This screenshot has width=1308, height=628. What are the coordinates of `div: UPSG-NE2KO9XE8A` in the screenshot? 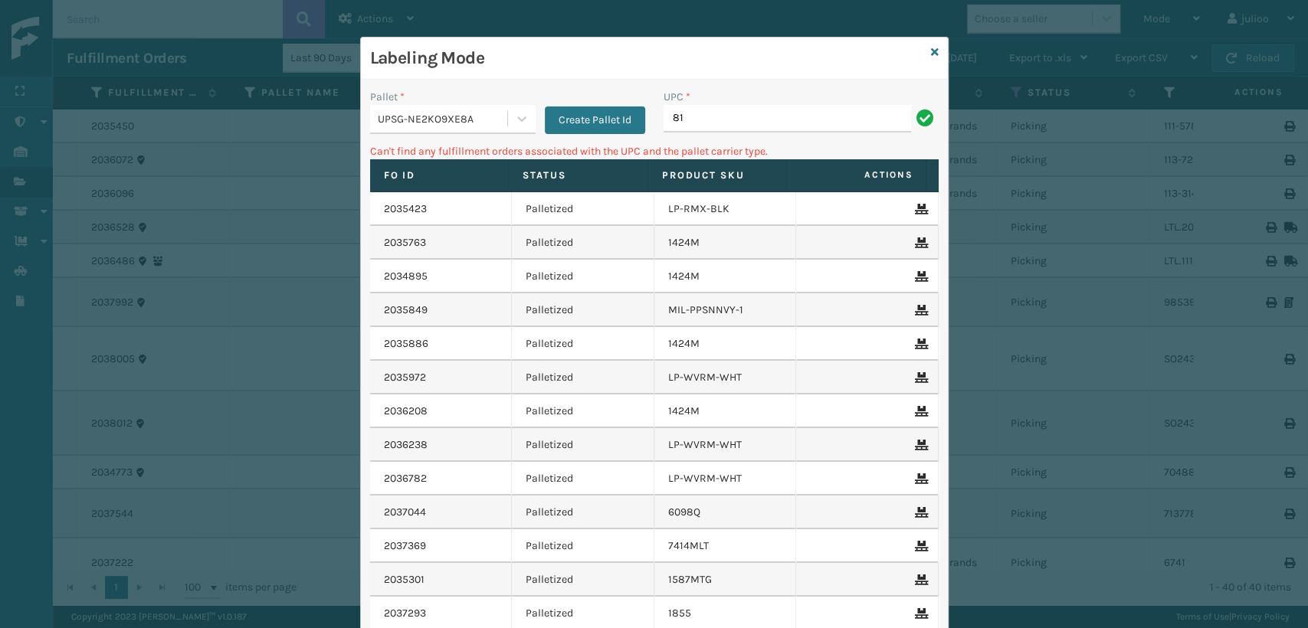 It's located at (443, 119).